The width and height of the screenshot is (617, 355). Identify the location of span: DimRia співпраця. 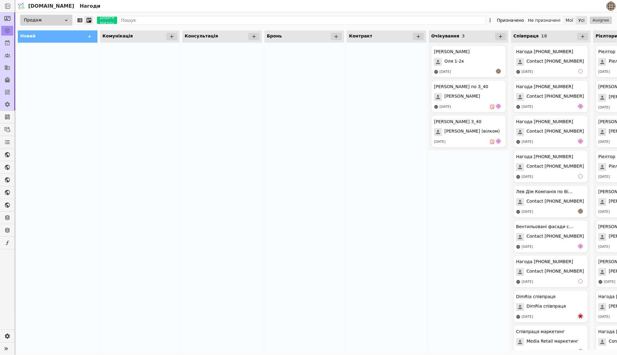
(546, 307).